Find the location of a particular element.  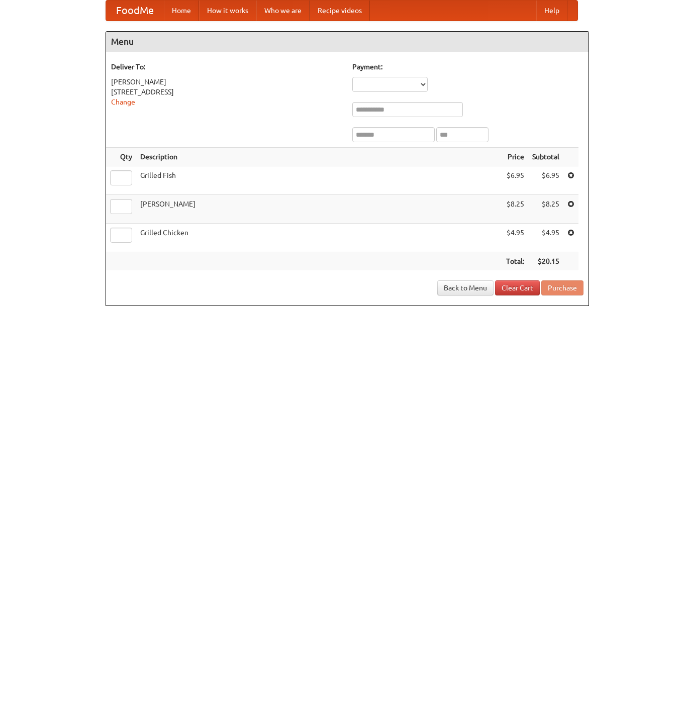

h5: Deliver To: is located at coordinates (227, 67).